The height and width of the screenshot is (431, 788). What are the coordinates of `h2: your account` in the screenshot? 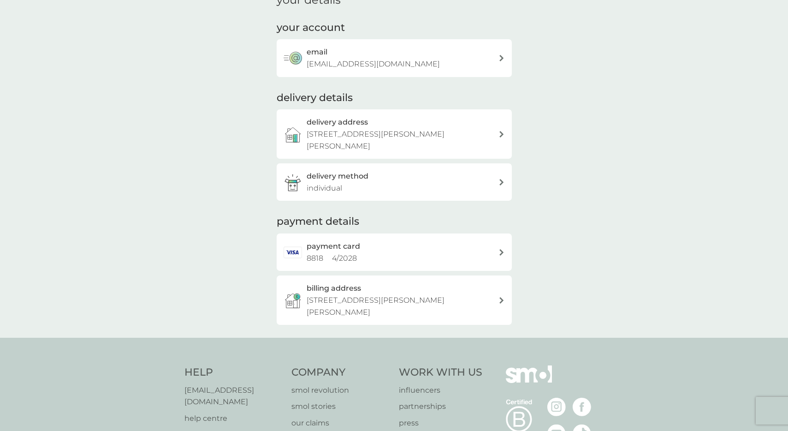 It's located at (311, 28).